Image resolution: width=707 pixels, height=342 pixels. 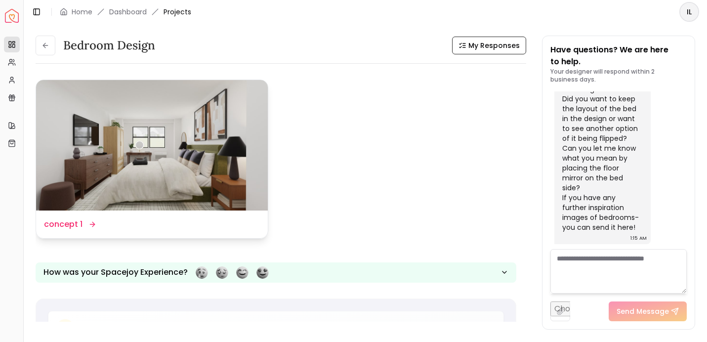 What do you see at coordinates (116, 272) in the screenshot?
I see `p: How was your Spacejoy Experience?` at bounding box center [116, 272].